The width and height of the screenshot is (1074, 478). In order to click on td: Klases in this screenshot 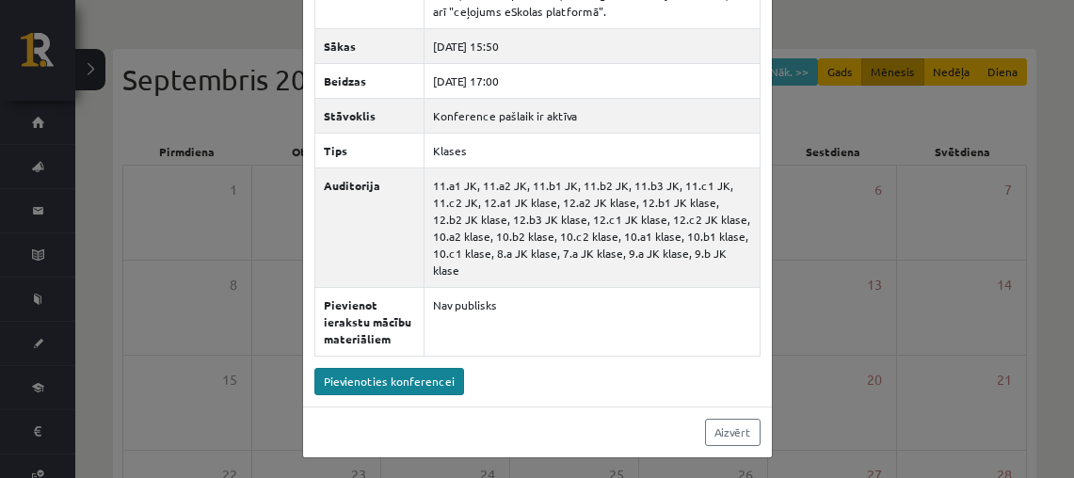, I will do `click(591, 150)`.